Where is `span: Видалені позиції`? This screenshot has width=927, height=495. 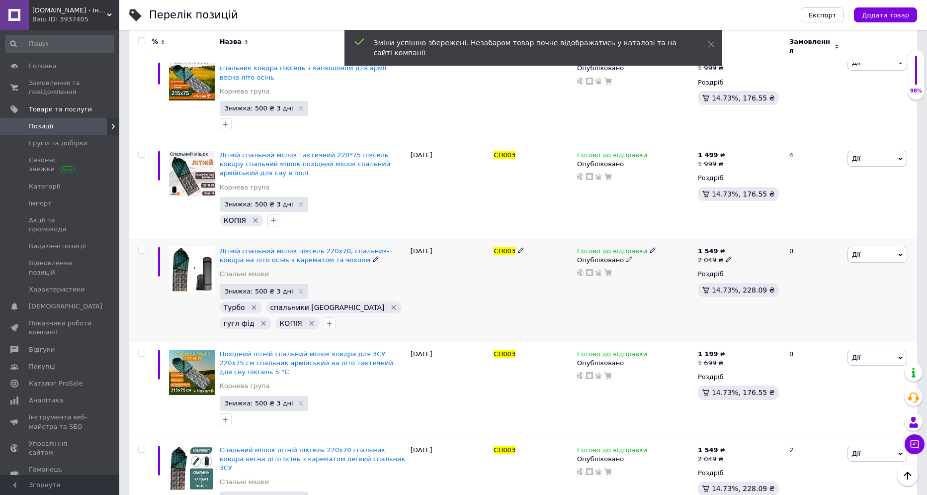
span: Видалені позиції is located at coordinates (57, 246).